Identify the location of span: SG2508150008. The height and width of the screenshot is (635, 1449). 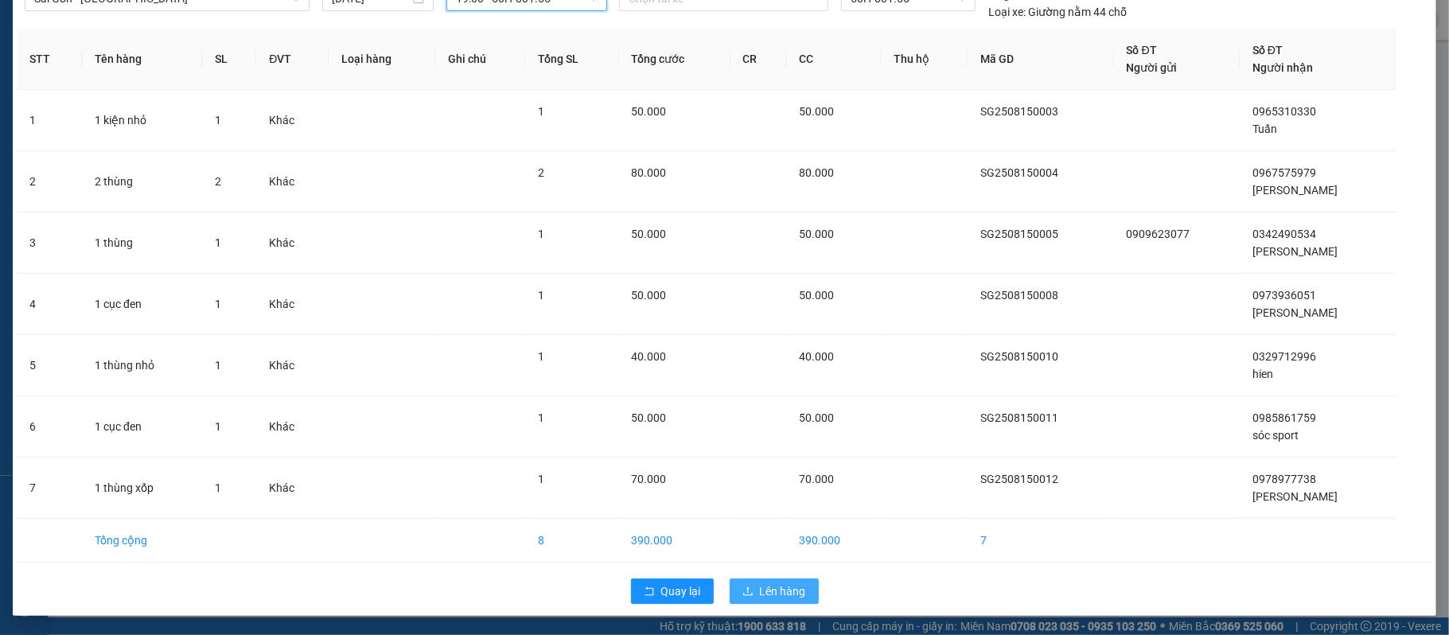
(1019, 295).